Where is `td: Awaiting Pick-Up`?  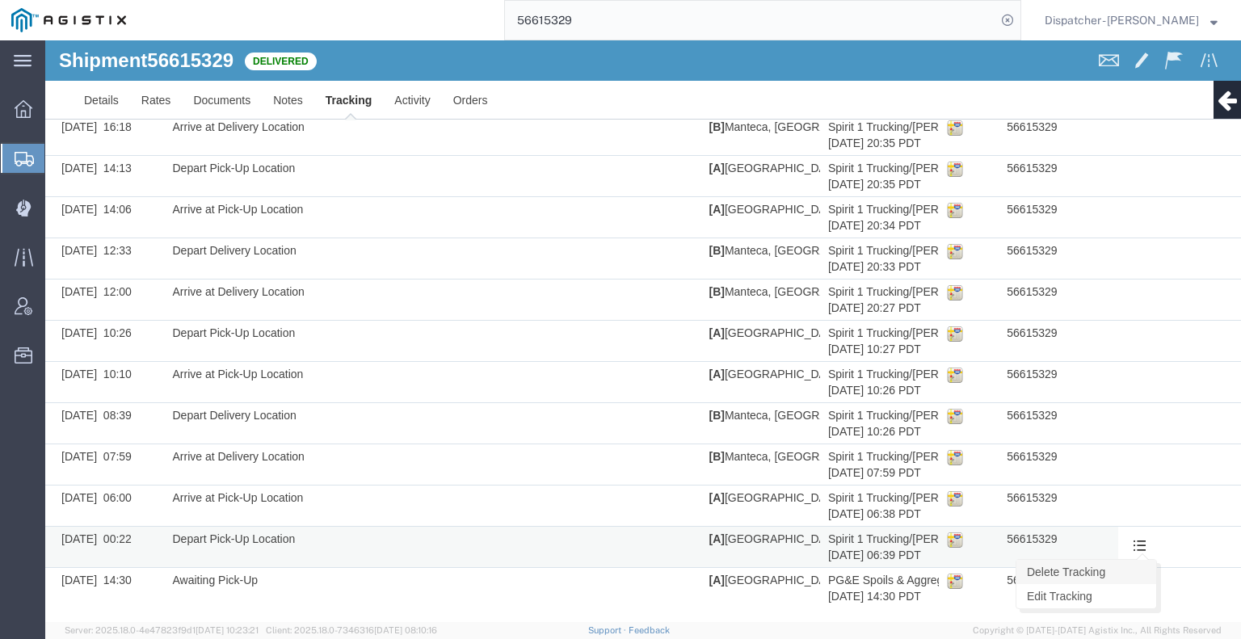
td: Awaiting Pick-Up is located at coordinates (209, 548).